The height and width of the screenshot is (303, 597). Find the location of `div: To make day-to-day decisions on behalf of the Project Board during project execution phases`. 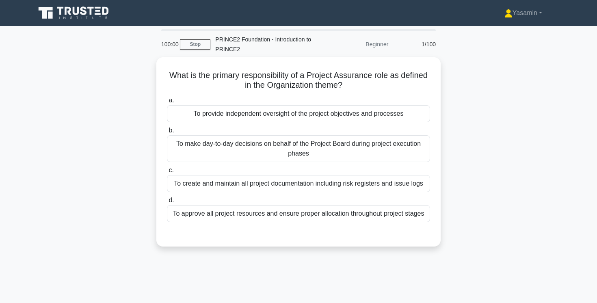

div: To make day-to-day decisions on behalf of the Project Board during project execution phases is located at coordinates (298, 149).